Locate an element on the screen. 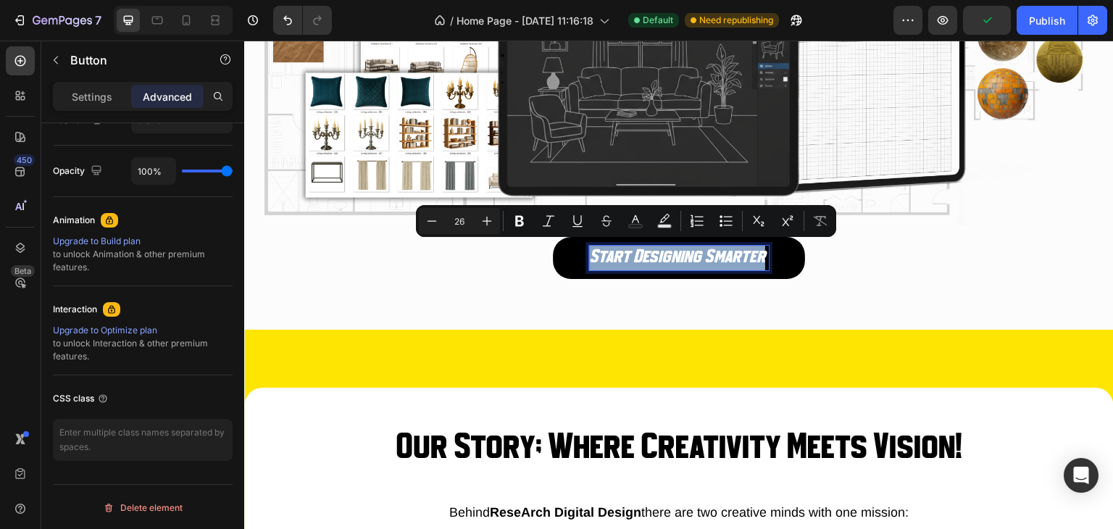 This screenshot has width=1113, height=529. div: Animation is located at coordinates (74, 220).